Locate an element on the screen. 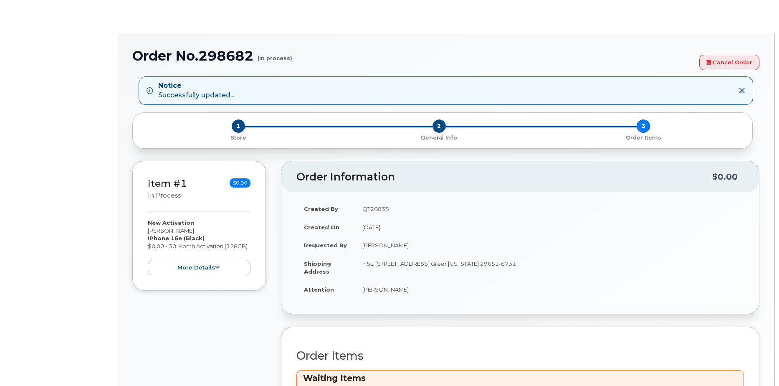  button: more details is located at coordinates (199, 267).